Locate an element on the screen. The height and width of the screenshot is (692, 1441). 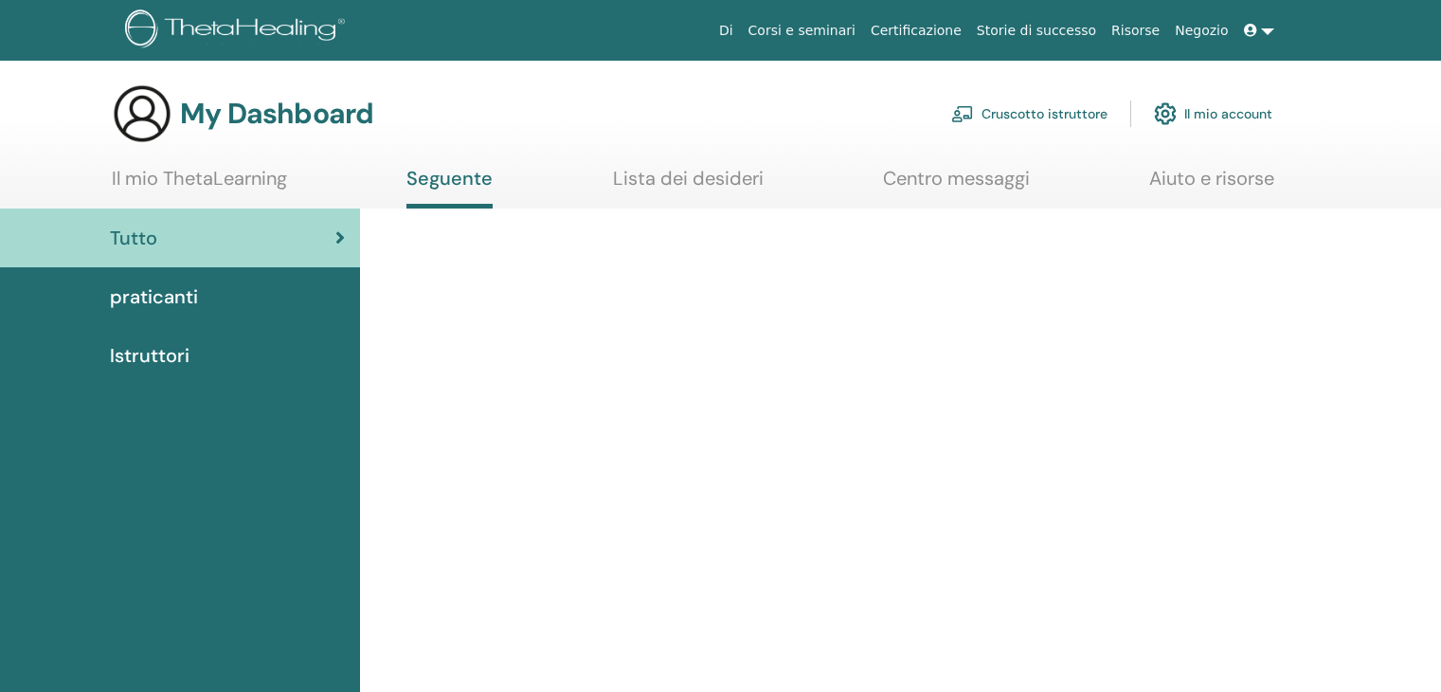
a: Corsi e seminari is located at coordinates (801, 30).